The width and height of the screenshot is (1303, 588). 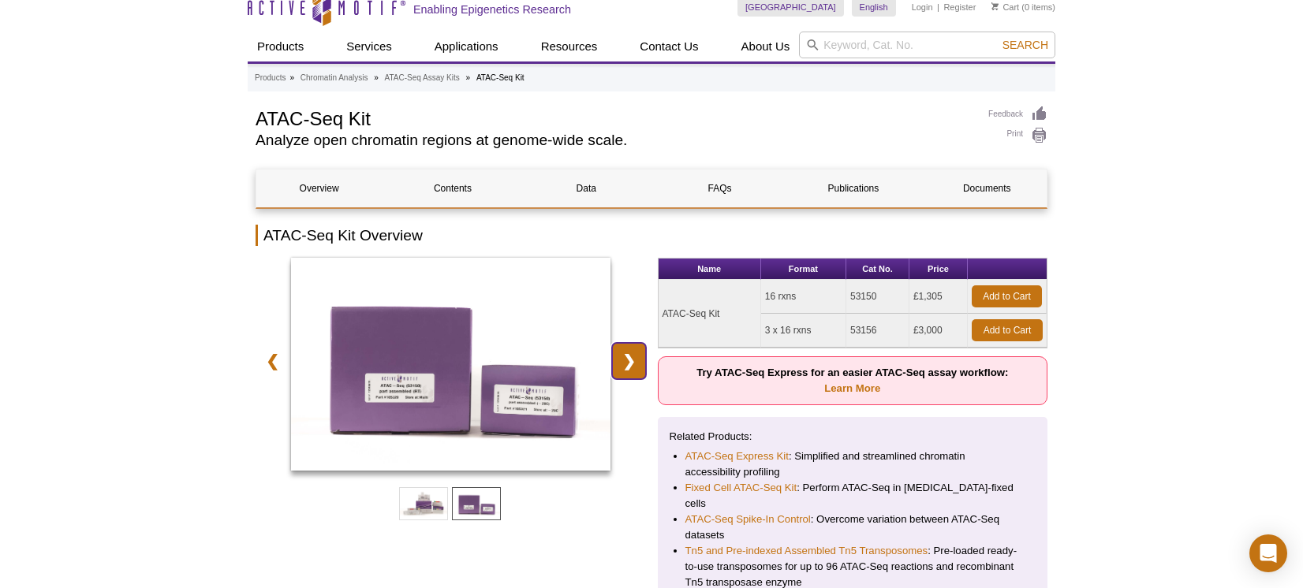 What do you see at coordinates (853, 528) in the screenshot?
I see `li: : Overcome variation between ATAC-Seq datasets` at bounding box center [853, 528].